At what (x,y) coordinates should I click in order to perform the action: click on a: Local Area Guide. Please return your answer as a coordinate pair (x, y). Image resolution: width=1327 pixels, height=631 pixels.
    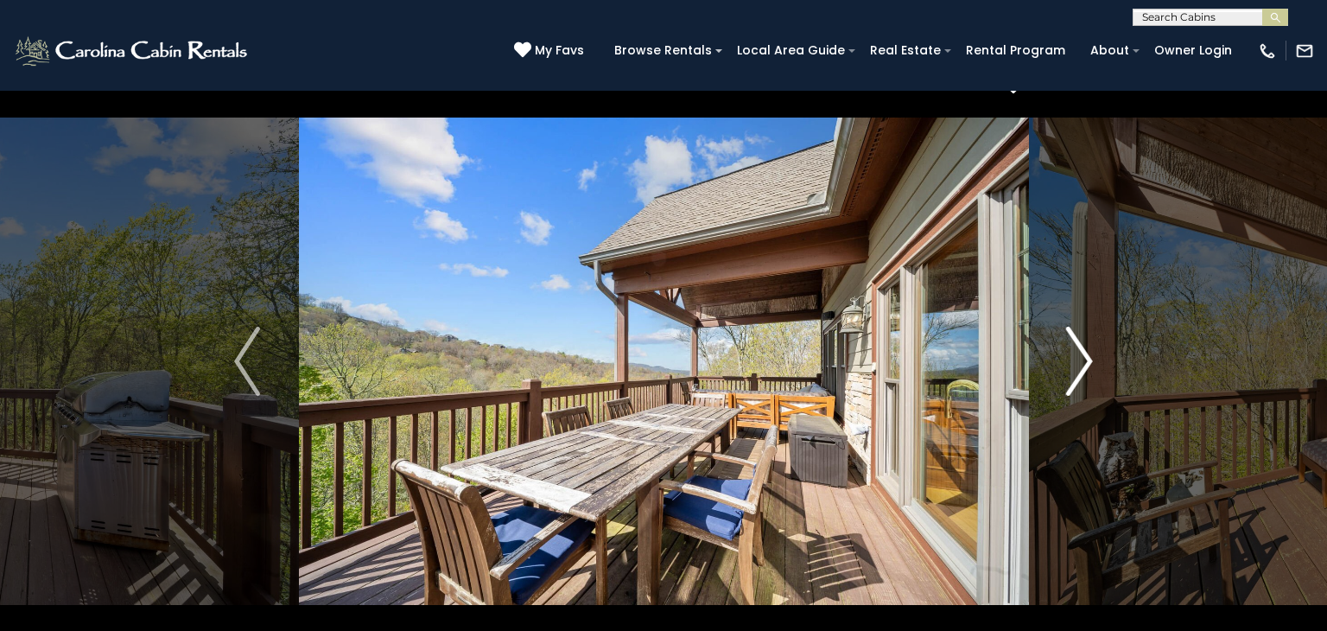
    Looking at the image, I should click on (790, 50).